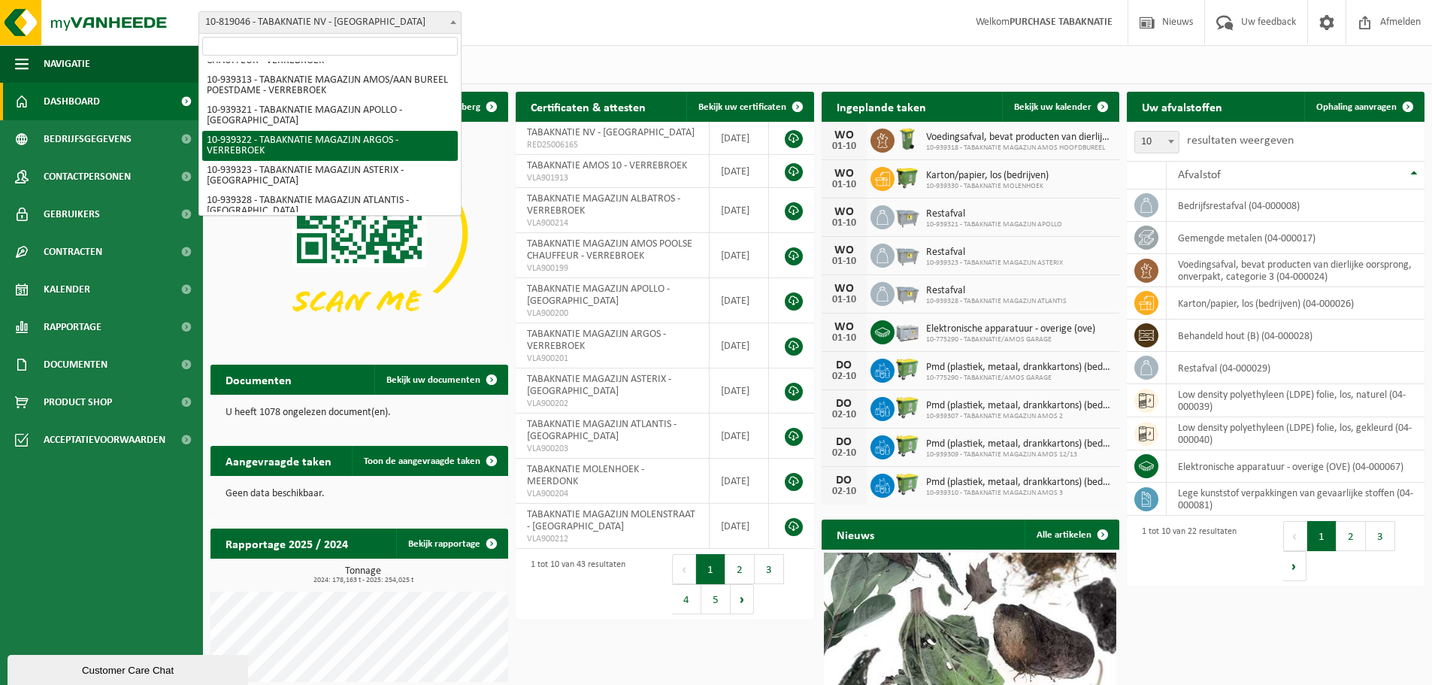  What do you see at coordinates (1295, 401) in the screenshot?
I see `td: low density polyethyleen (LDPE) folie, los, naturel (04-000039)` at bounding box center [1295, 401].